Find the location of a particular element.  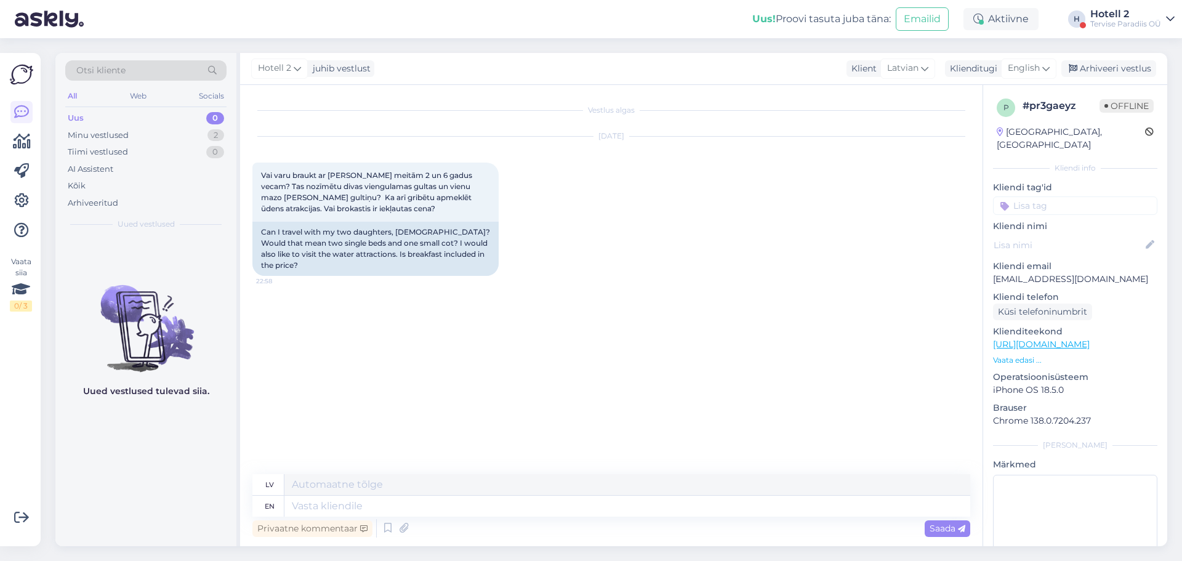

input: Lisa tag is located at coordinates (1075, 206).